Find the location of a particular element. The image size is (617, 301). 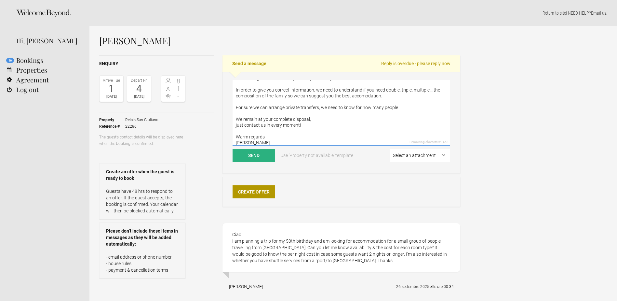

flynt-date-display: 26 settembre 2025 alle ore 00:34 is located at coordinates (425, 286).